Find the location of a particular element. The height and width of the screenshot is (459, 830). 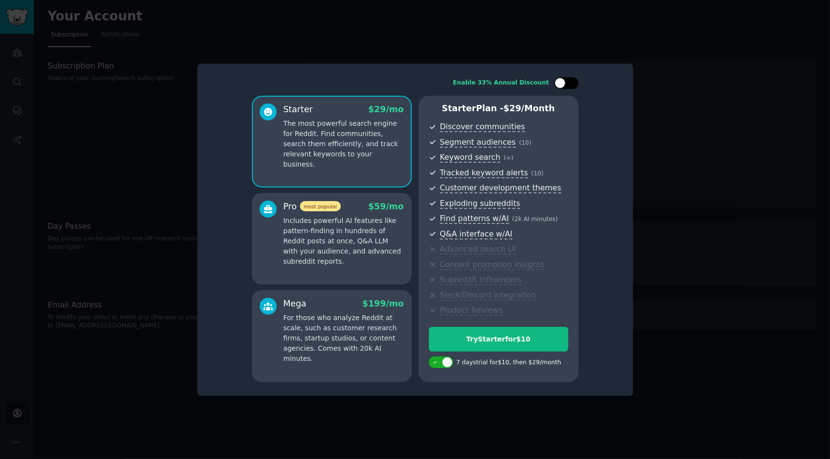

span: $ 29 /mo is located at coordinates (385, 109).